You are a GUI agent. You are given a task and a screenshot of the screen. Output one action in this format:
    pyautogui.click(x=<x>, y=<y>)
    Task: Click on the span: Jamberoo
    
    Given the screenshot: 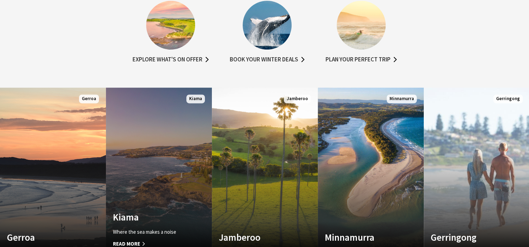 What is the action you would take?
    pyautogui.click(x=297, y=99)
    